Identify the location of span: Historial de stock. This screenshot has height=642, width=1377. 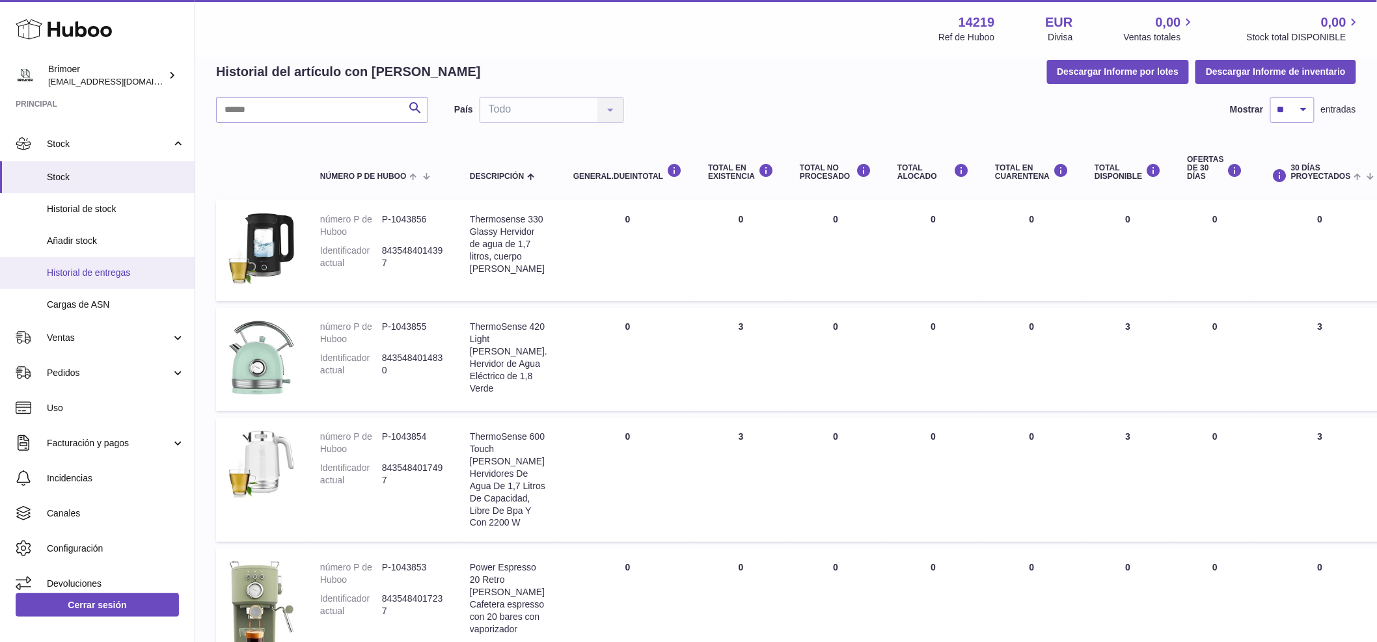
(116, 209).